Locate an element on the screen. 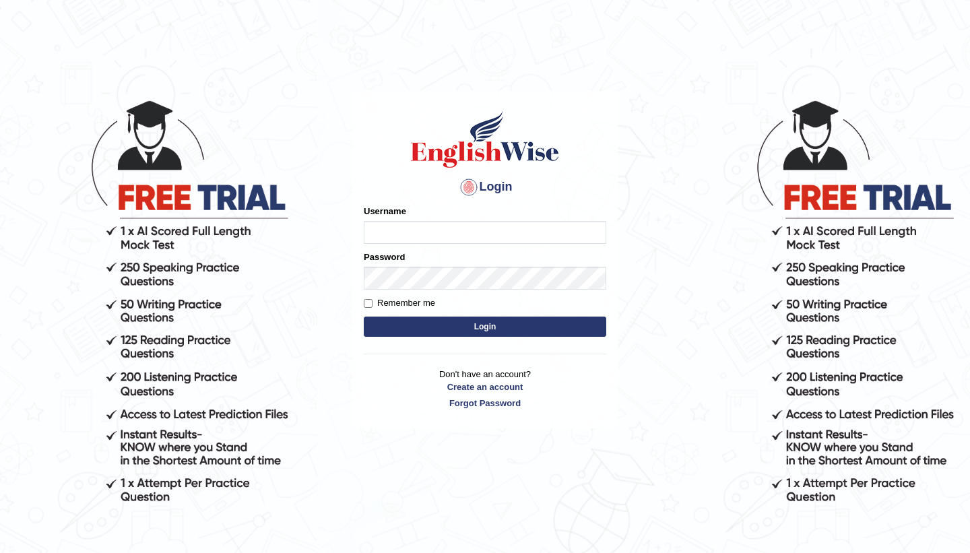  button: Login is located at coordinates (485, 327).